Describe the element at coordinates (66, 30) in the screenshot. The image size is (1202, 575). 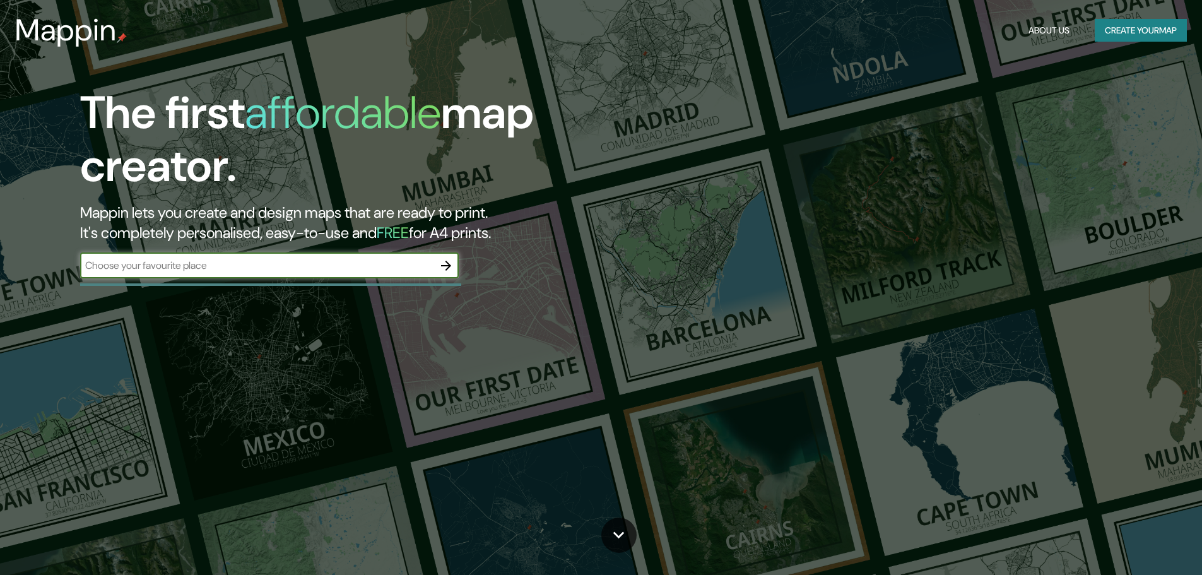
I see `h3: Mappin` at that location.